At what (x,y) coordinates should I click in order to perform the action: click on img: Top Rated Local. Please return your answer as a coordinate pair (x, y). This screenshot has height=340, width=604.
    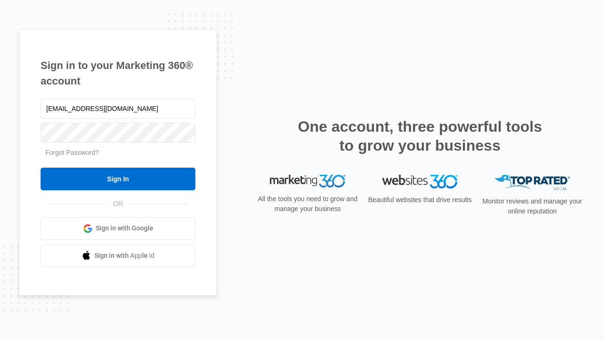
    Looking at the image, I should click on (532, 182).